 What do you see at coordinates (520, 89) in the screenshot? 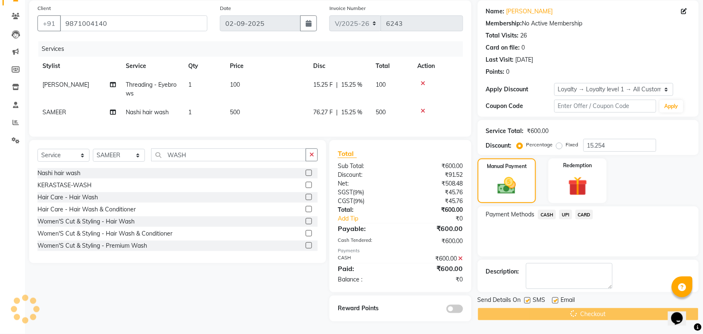
I see `div: Apply Discount` at bounding box center [520, 89].